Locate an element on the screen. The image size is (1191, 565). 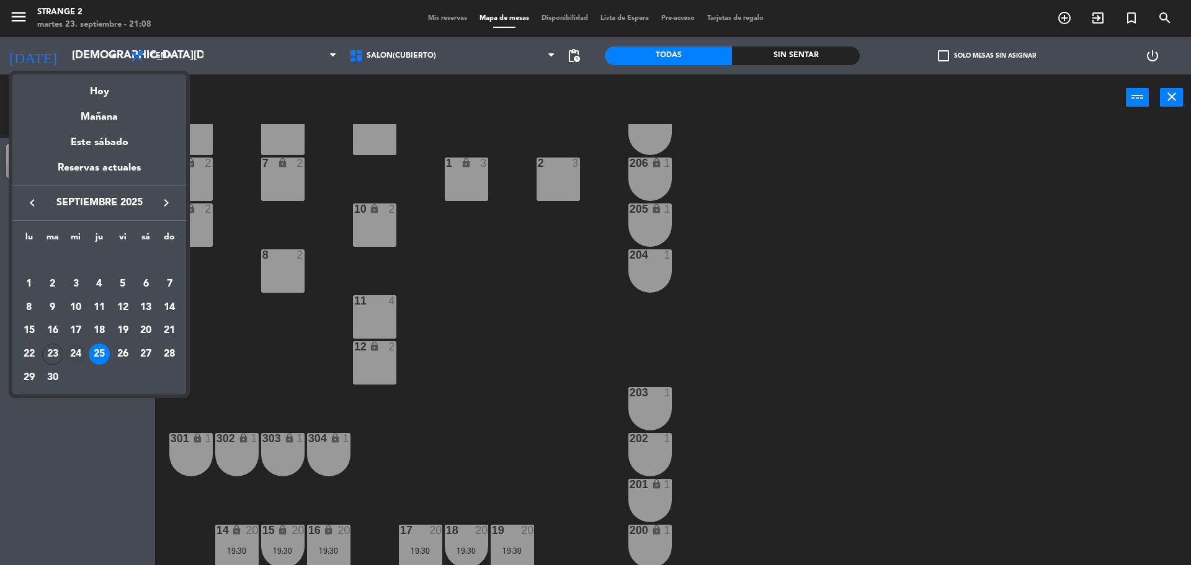
td: 25 de septiembre de 2025 is located at coordinates (99, 354).